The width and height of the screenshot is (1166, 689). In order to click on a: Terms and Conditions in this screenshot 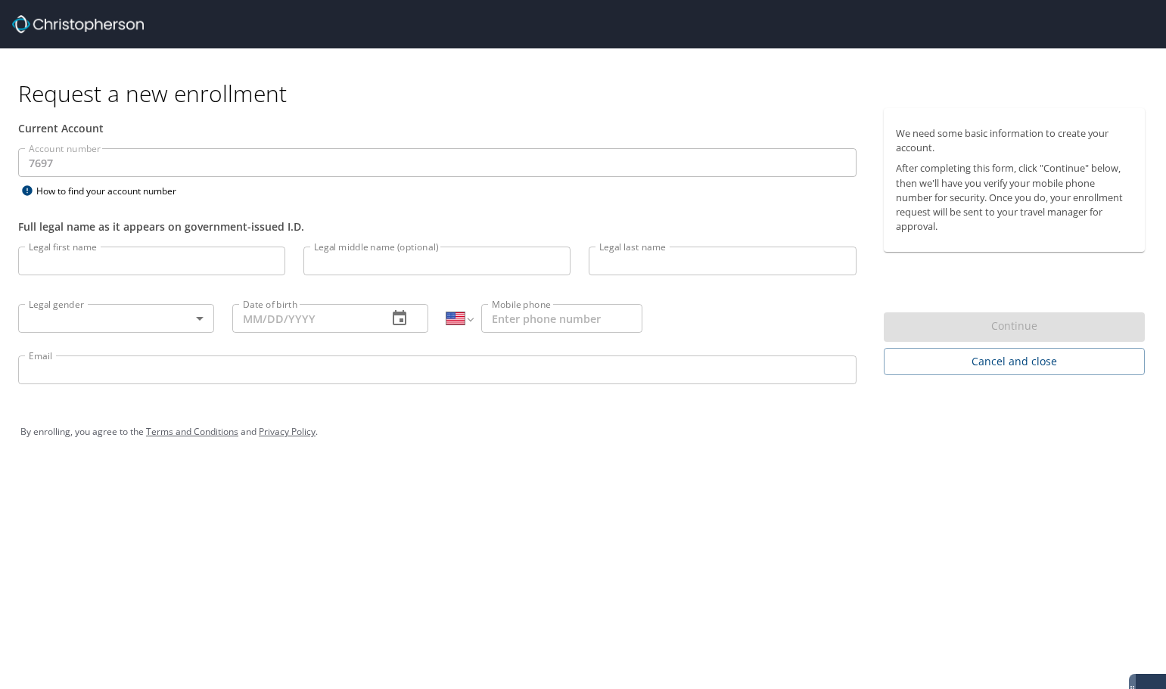, I will do `click(192, 431)`.